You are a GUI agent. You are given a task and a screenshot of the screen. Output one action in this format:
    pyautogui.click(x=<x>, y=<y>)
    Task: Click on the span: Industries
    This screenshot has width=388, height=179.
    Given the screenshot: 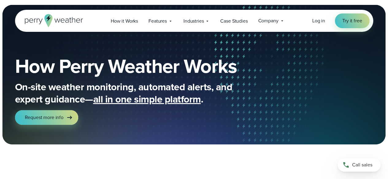 What is the action you would take?
    pyautogui.click(x=194, y=21)
    